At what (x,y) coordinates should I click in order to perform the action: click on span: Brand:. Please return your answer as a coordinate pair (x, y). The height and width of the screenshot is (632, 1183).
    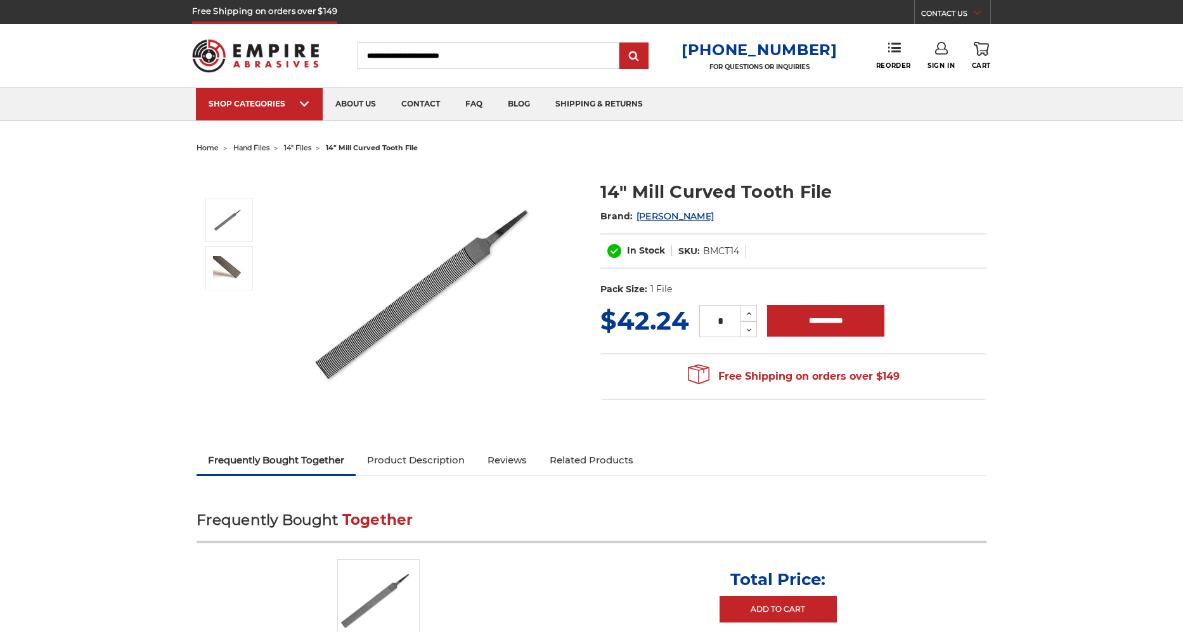
    Looking at the image, I should click on (617, 216).